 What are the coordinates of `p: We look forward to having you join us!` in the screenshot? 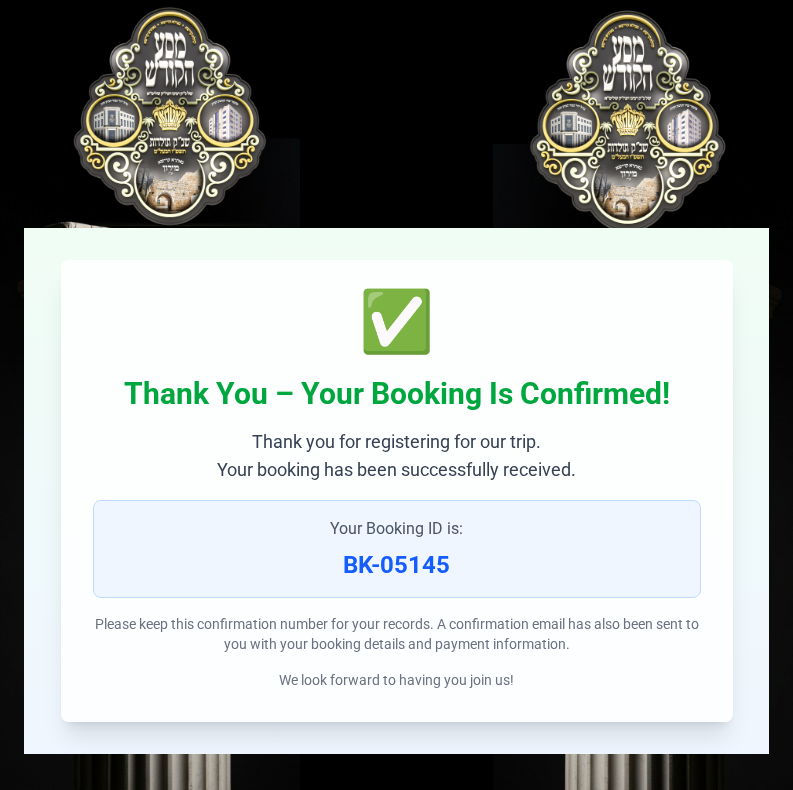 It's located at (397, 680).